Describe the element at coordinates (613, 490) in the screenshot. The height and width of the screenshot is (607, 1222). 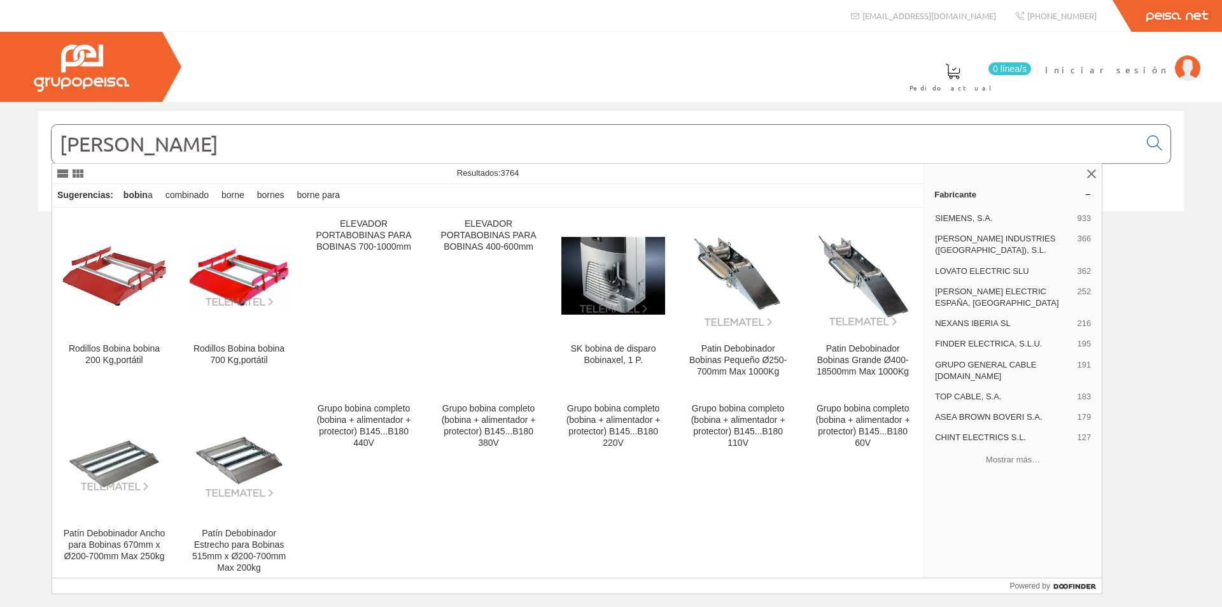
I see `a: Grupo bobina completo (bobina + alimentador + protector) B145...B180 220V` at that location.